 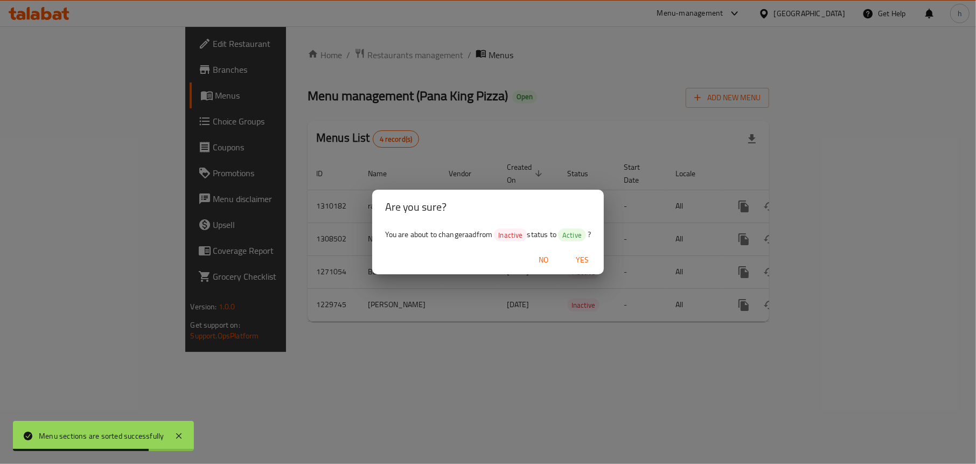 What do you see at coordinates (544, 260) in the screenshot?
I see `button: No` at bounding box center [544, 260].